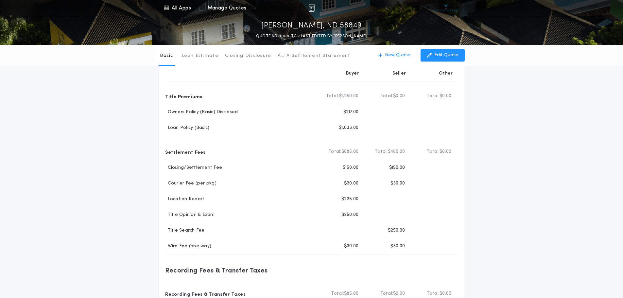  I want to click on span: $460.00, so click(397, 152).